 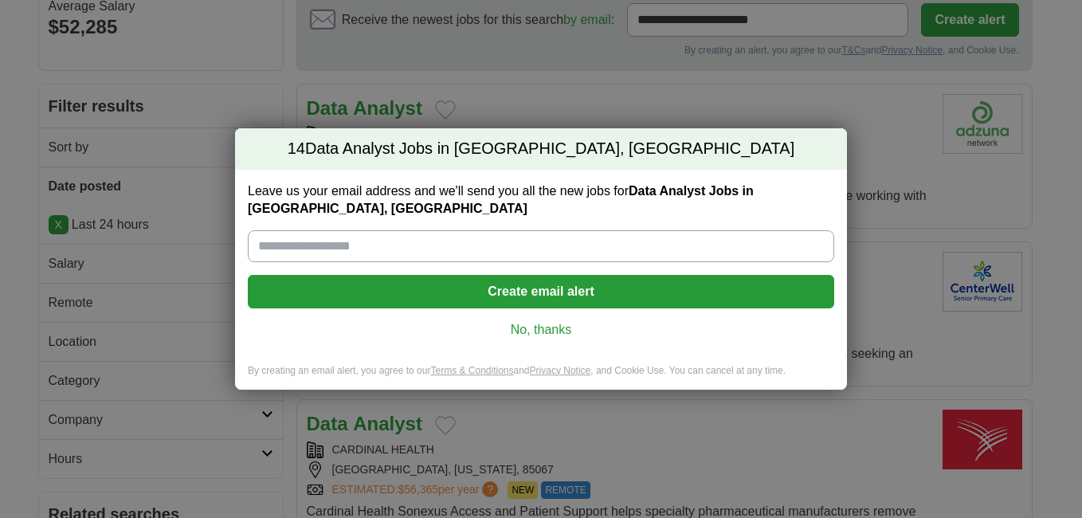 I want to click on a: No, thanks, so click(x=541, y=330).